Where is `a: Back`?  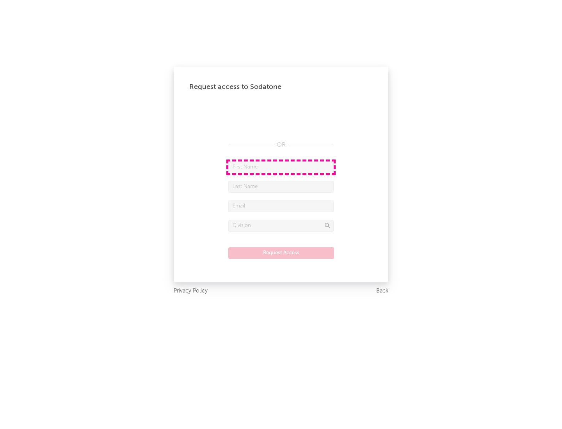
a: Back is located at coordinates (382, 291).